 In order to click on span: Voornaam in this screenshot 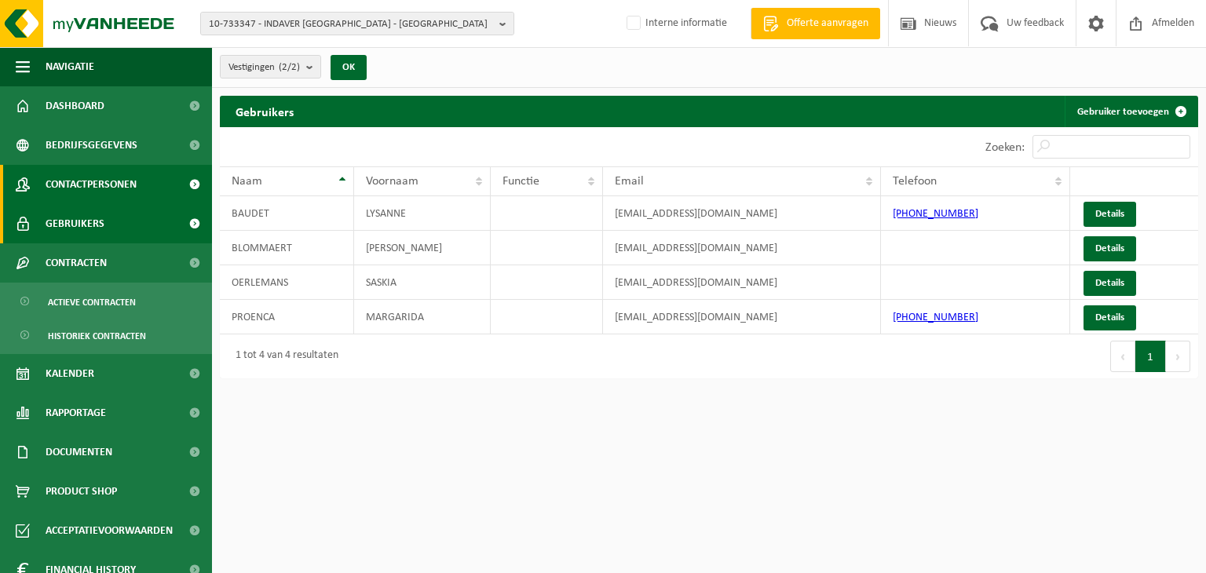, I will do `click(392, 181)`.